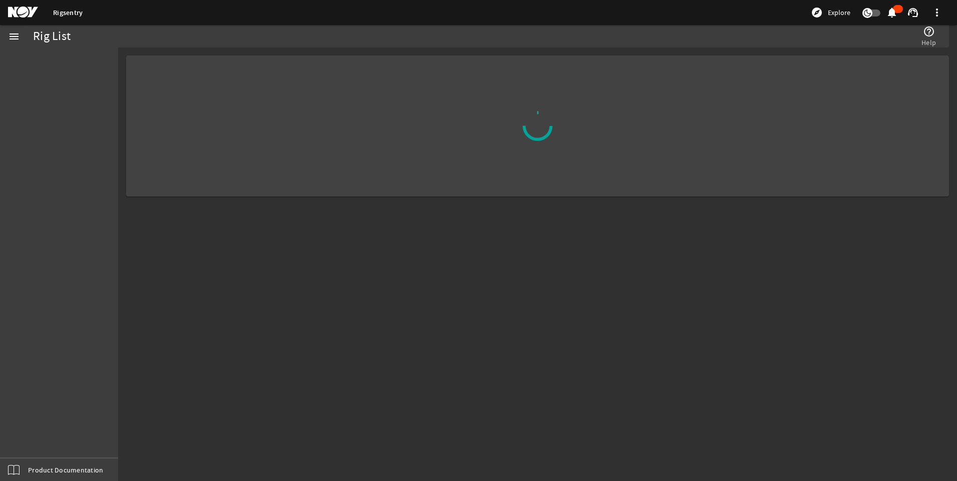 Image resolution: width=957 pixels, height=481 pixels. Describe the element at coordinates (14, 37) in the screenshot. I see `mat-icon: menu` at that location.